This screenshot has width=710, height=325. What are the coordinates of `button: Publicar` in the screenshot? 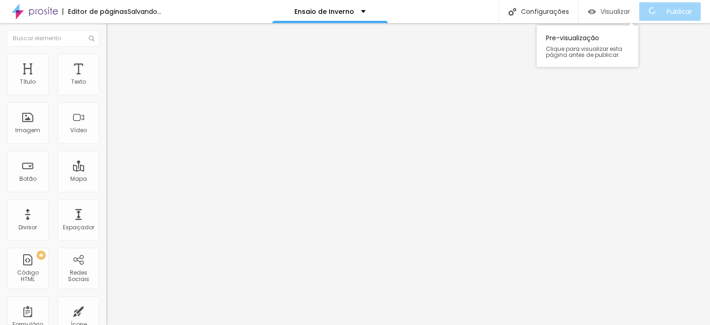 It's located at (670, 12).